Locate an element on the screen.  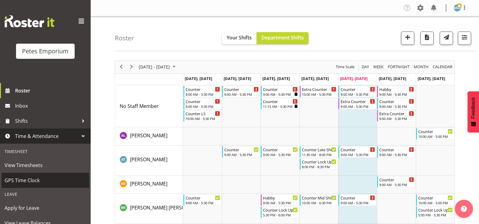
span: No Staff Member is located at coordinates (139, 106).